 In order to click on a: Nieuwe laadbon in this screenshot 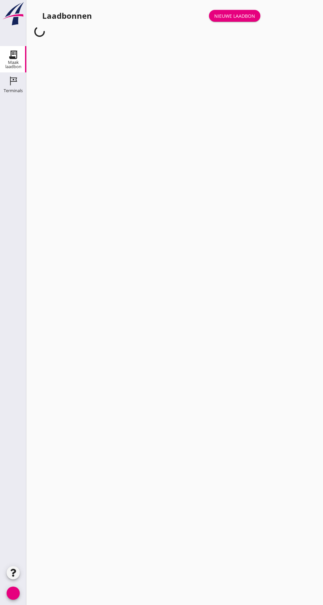, I will do `click(234, 16)`.